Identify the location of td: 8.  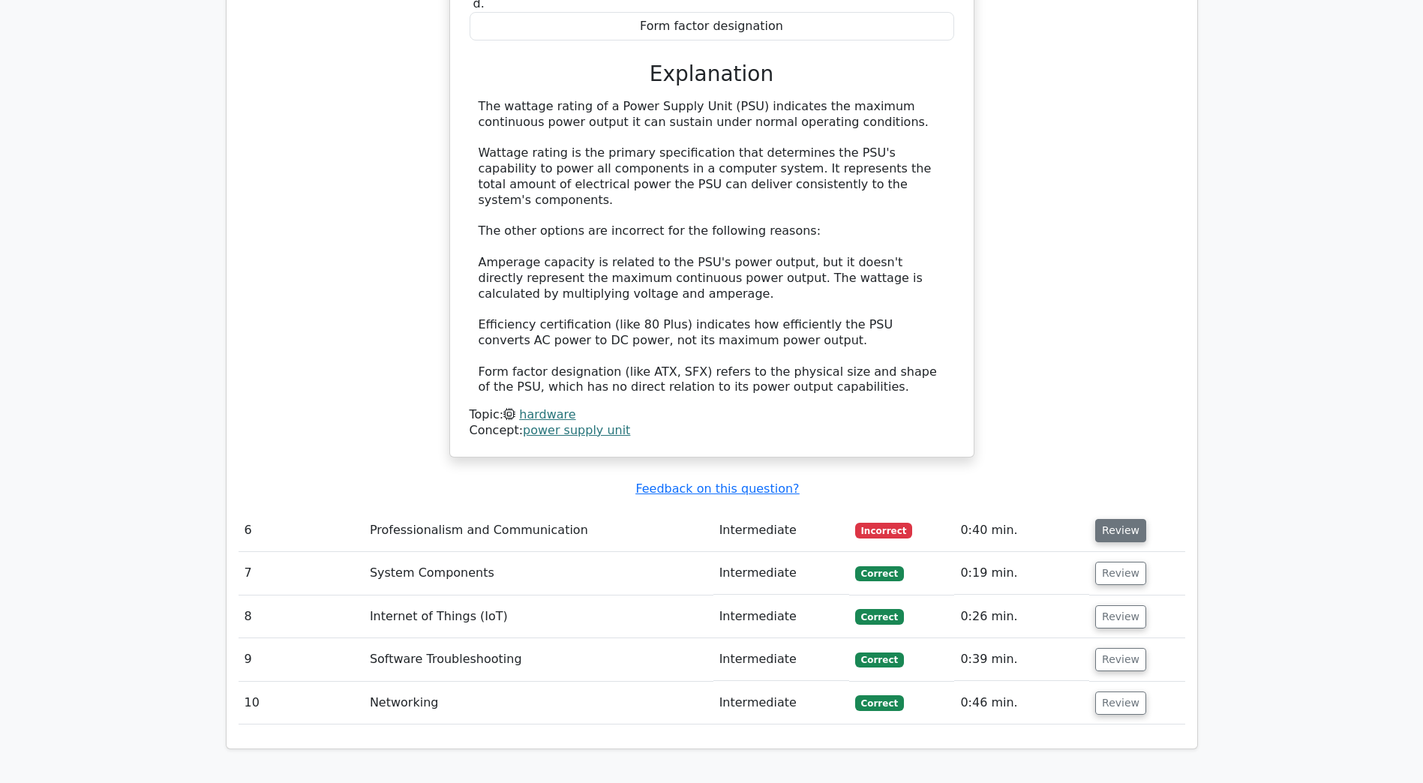
(301, 616).